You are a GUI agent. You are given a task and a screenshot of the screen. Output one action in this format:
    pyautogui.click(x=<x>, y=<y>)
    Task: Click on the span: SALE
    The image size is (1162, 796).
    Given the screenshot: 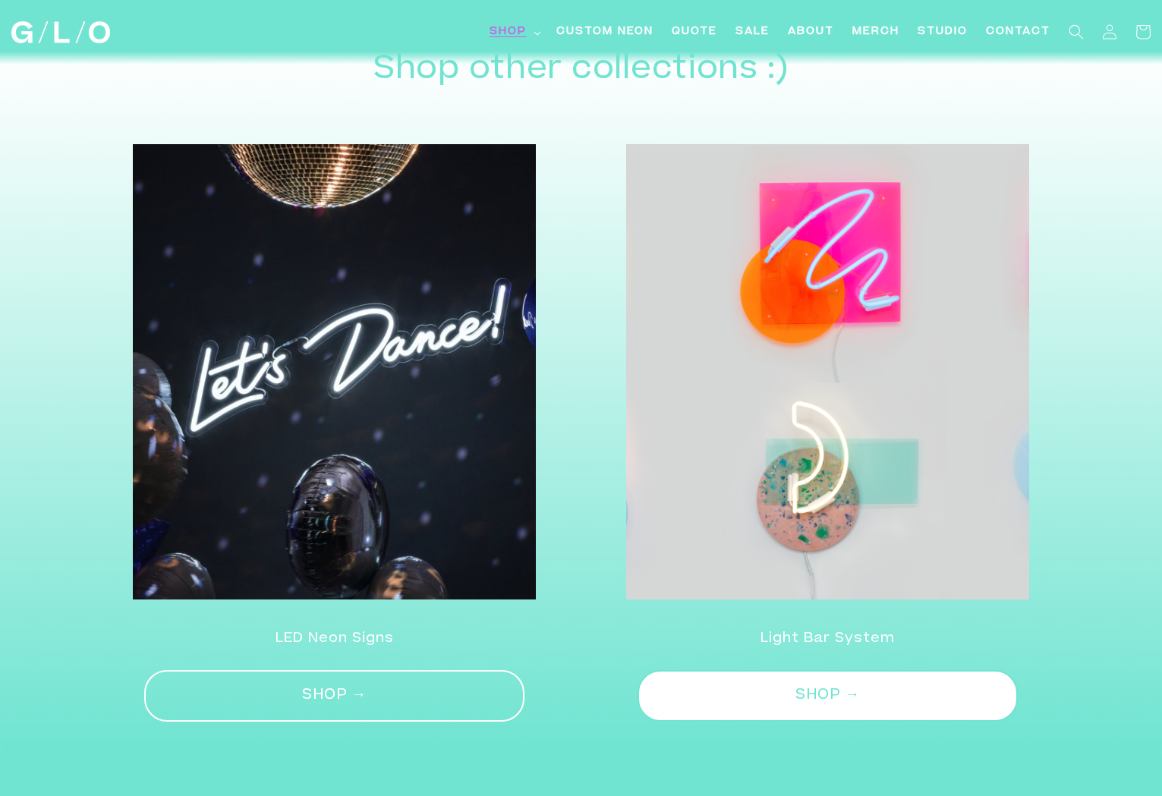 What is the action you would take?
    pyautogui.click(x=752, y=32)
    